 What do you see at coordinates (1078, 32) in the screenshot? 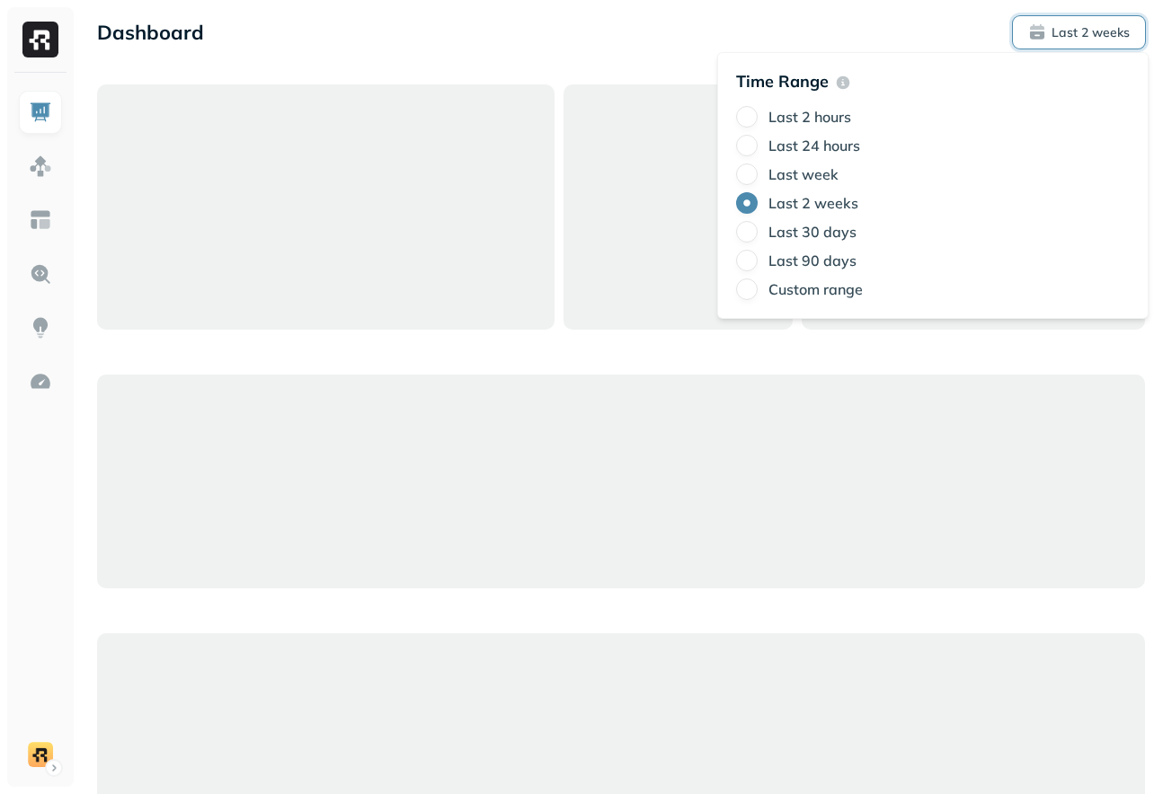
I see `button: Last 2 weeks` at bounding box center [1078, 32].